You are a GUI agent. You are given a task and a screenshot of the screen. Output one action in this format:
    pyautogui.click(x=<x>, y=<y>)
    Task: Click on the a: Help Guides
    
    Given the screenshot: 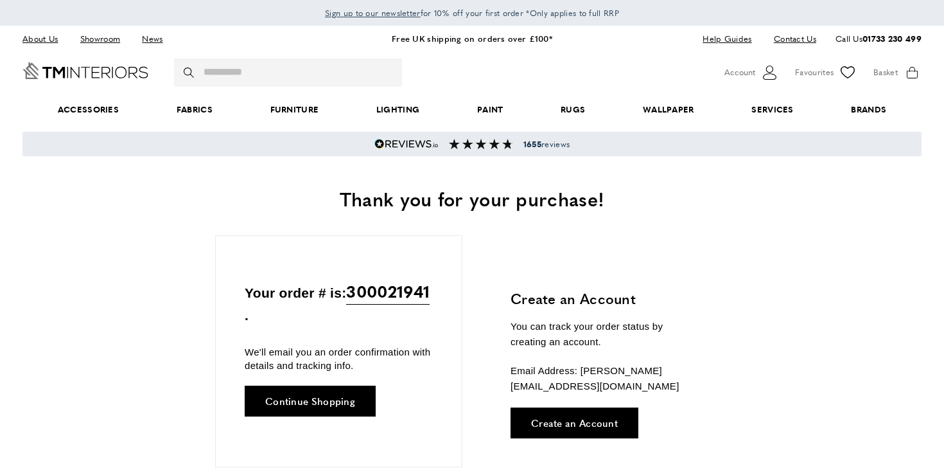 What is the action you would take?
    pyautogui.click(x=727, y=39)
    